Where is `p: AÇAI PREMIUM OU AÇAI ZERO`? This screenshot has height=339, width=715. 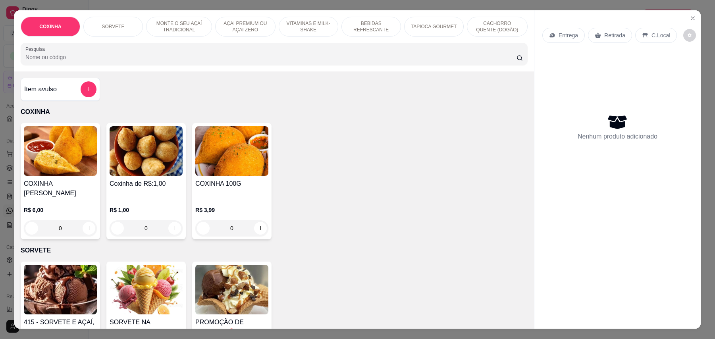 p: AÇAI PREMIUM OU AÇAI ZERO is located at coordinates (245, 27).